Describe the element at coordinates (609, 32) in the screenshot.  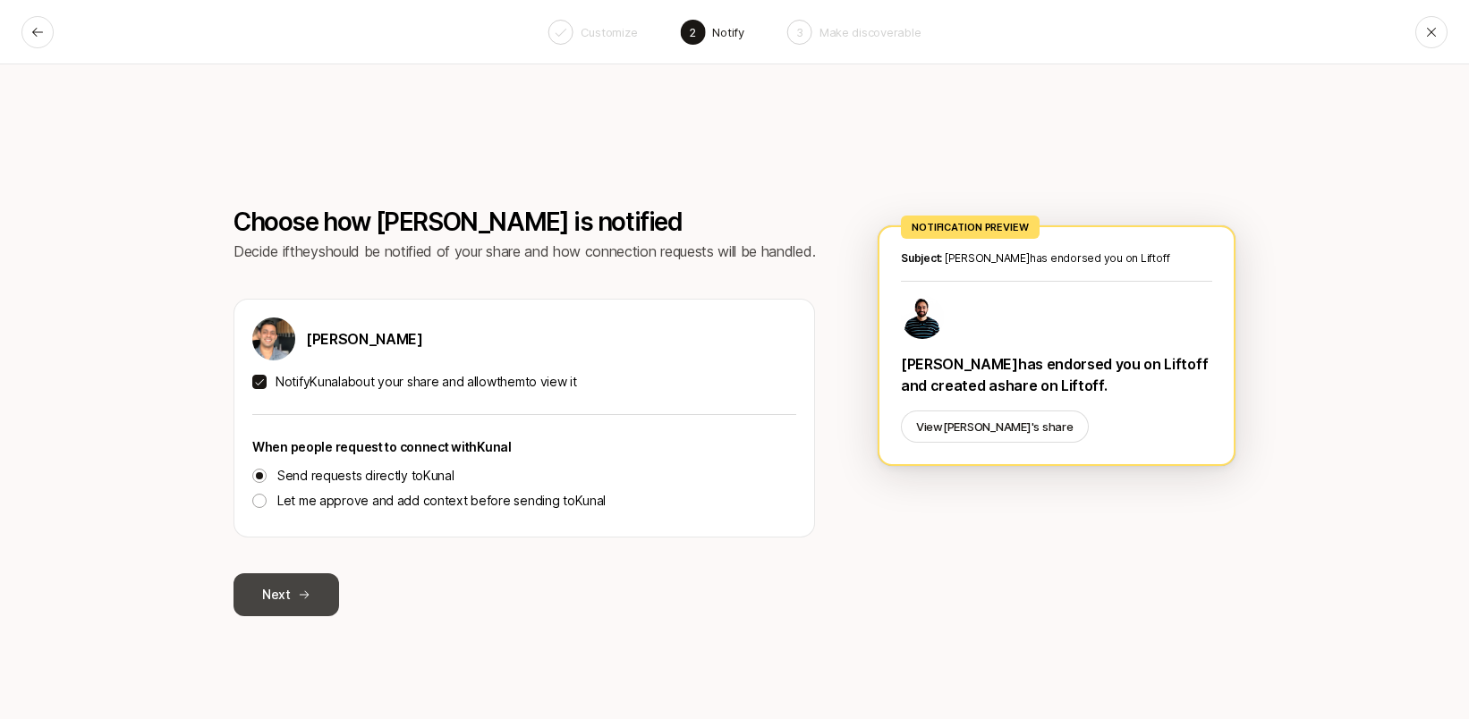
I see `p: Customize` at that location.